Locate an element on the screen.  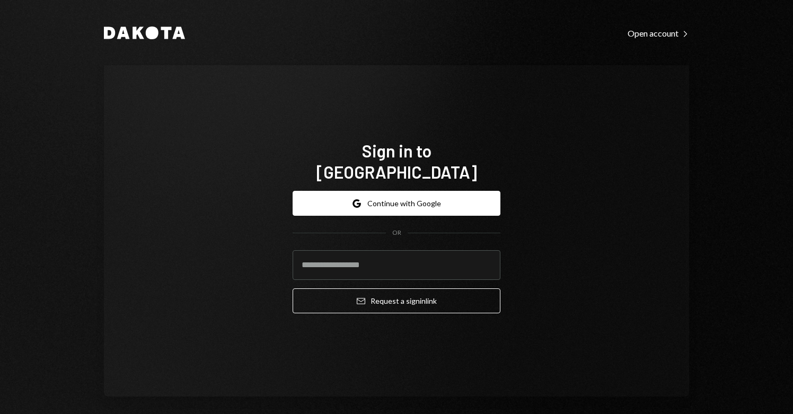
button: Continue with Google is located at coordinates (396, 203).